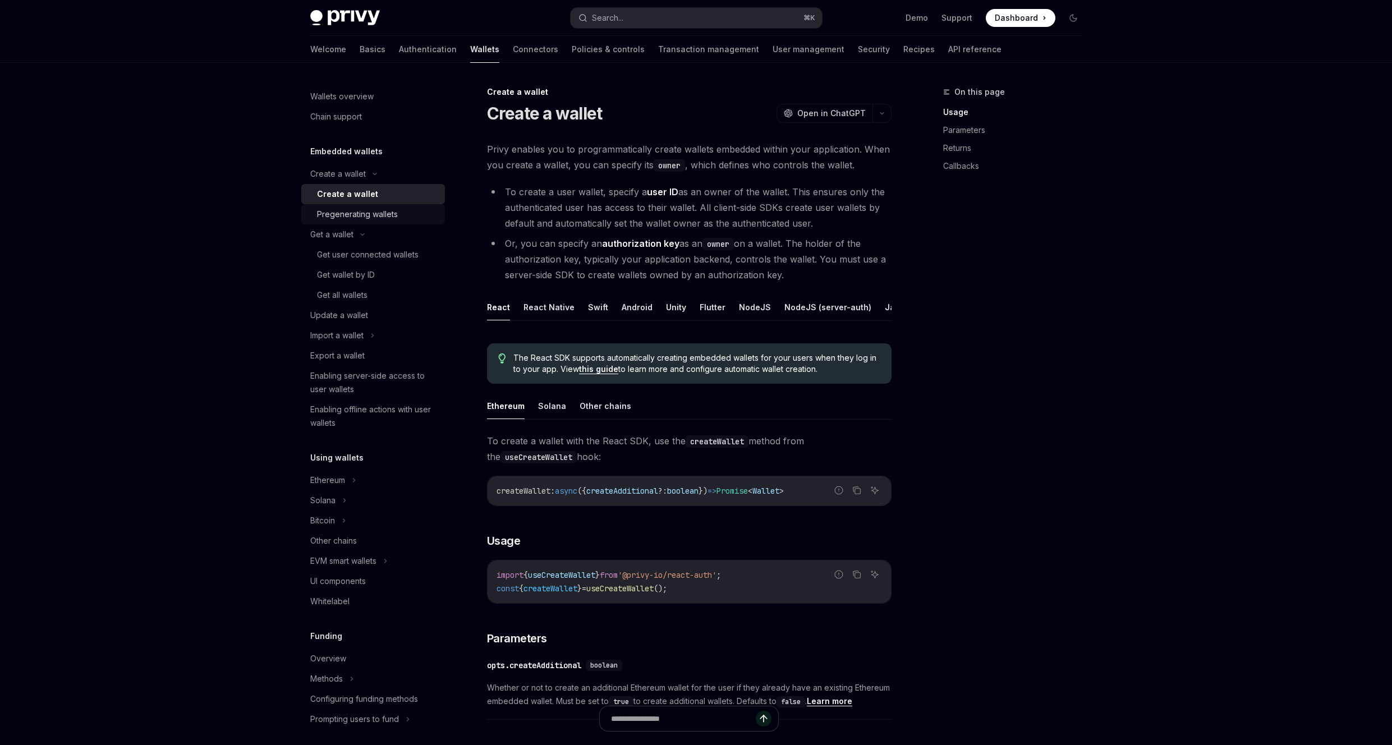 This screenshot has height=745, width=1392. Describe the element at coordinates (346, 275) in the screenshot. I see `div: Get wallet by ID` at that location.